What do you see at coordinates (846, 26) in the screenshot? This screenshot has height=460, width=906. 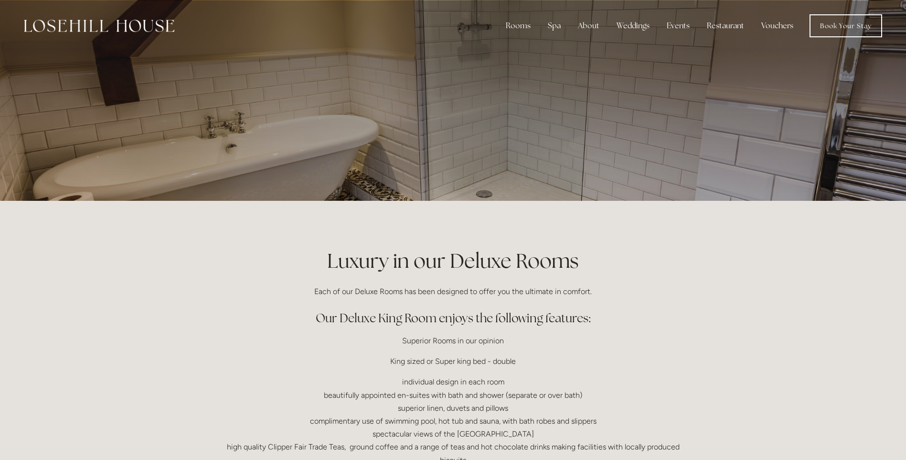 I see `a: Book Your Stay` at bounding box center [846, 26].